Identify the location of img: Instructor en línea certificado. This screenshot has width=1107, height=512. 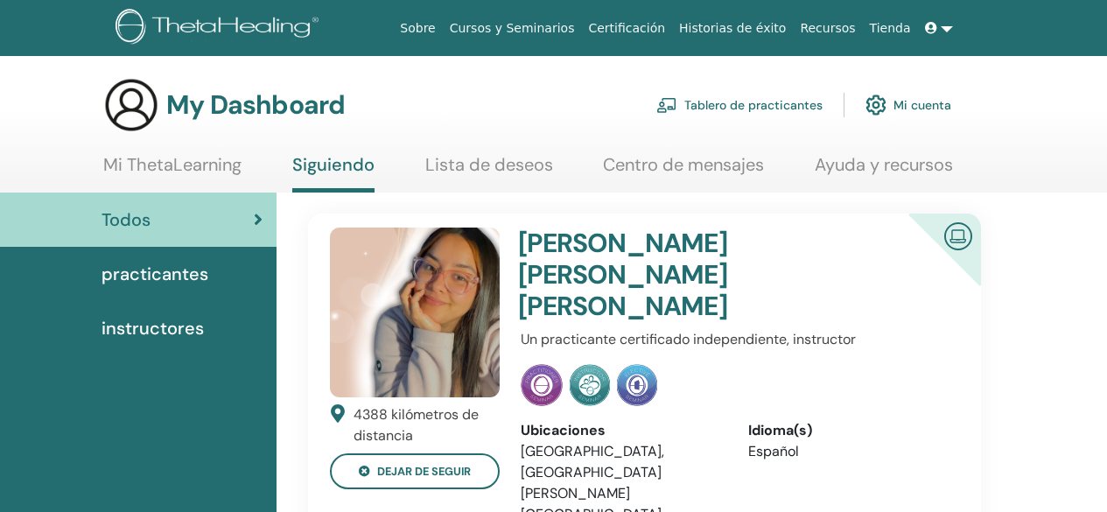
(958, 234).